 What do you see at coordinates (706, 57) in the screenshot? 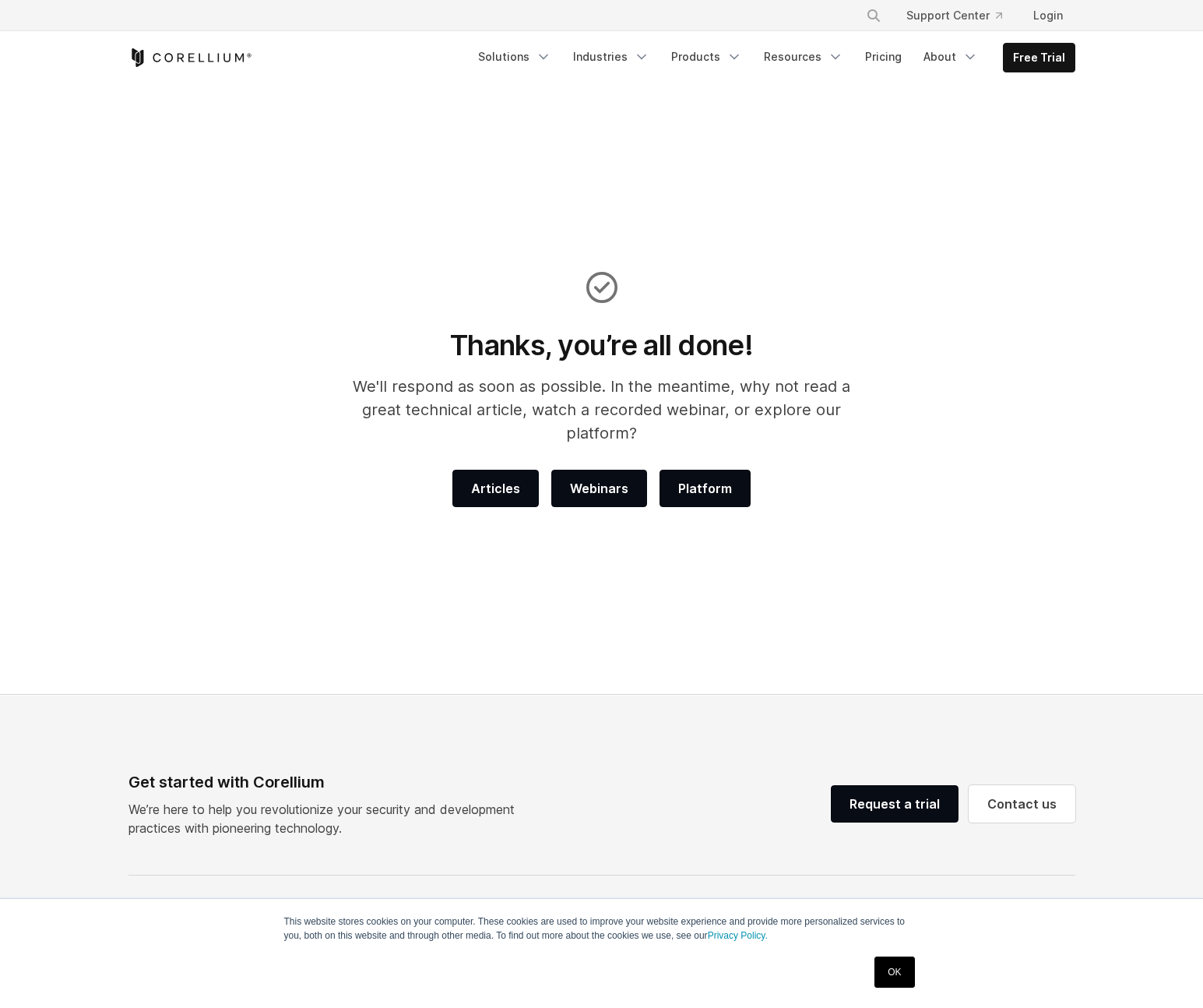
I see `a: Products` at bounding box center [706, 57].